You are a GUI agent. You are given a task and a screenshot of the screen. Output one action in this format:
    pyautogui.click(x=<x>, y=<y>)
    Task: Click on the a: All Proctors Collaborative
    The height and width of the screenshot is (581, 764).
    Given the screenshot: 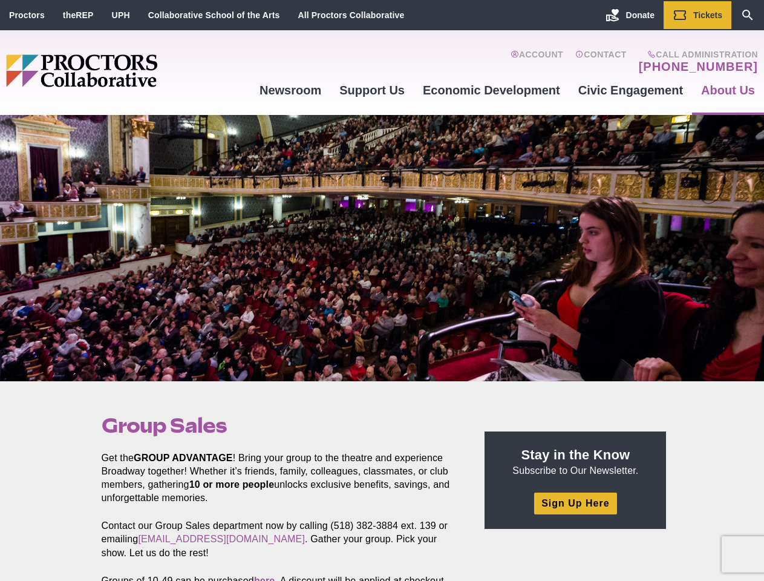 What is the action you would take?
    pyautogui.click(x=351, y=15)
    